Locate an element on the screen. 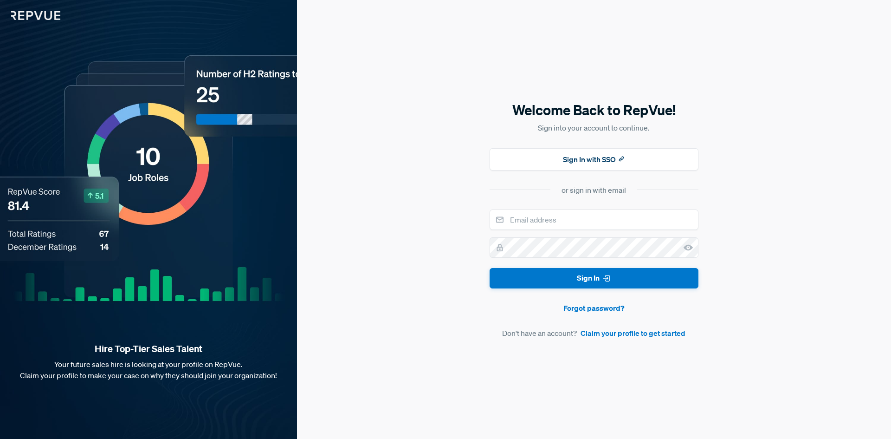 This screenshot has height=439, width=891. button: Sign In is located at coordinates (594, 278).